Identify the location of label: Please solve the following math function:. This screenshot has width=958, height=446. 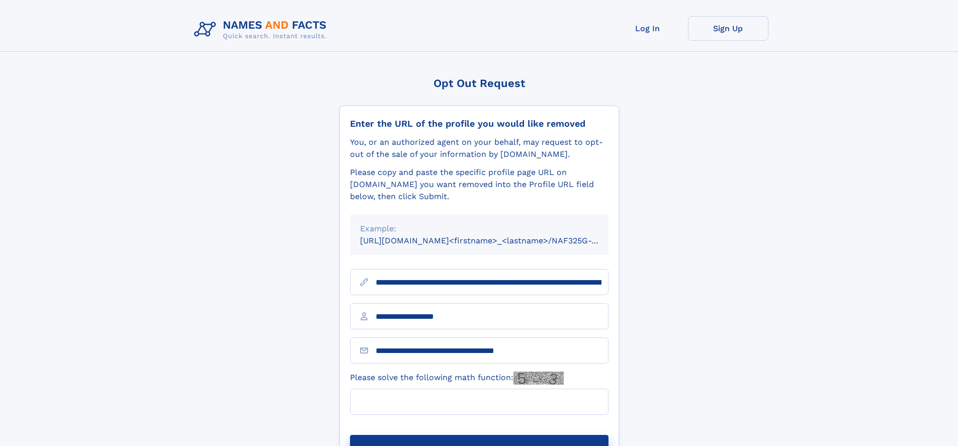
(457, 378).